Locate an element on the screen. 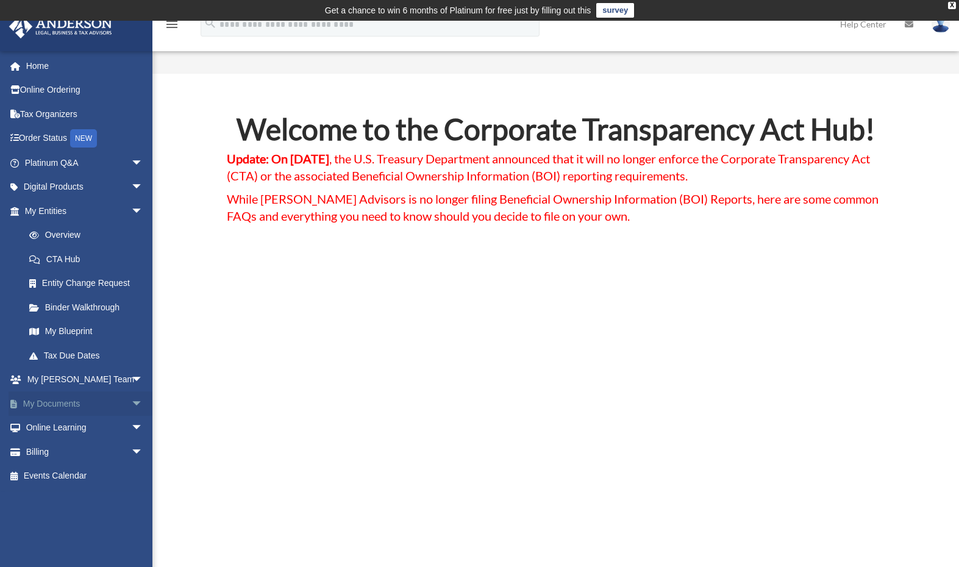 Image resolution: width=959 pixels, height=567 pixels. img: Anderson Advisors Platinum Portal is located at coordinates (60, 26).